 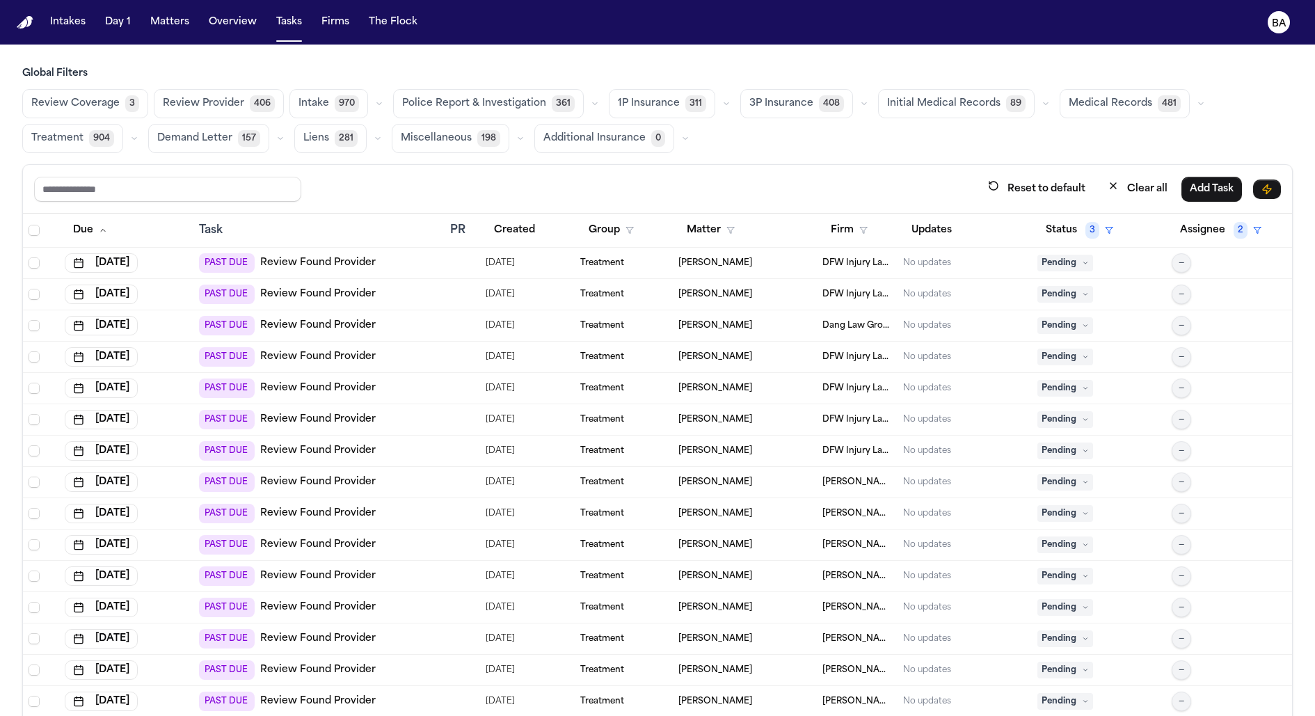 I want to click on span: Miscellaneous, so click(x=436, y=138).